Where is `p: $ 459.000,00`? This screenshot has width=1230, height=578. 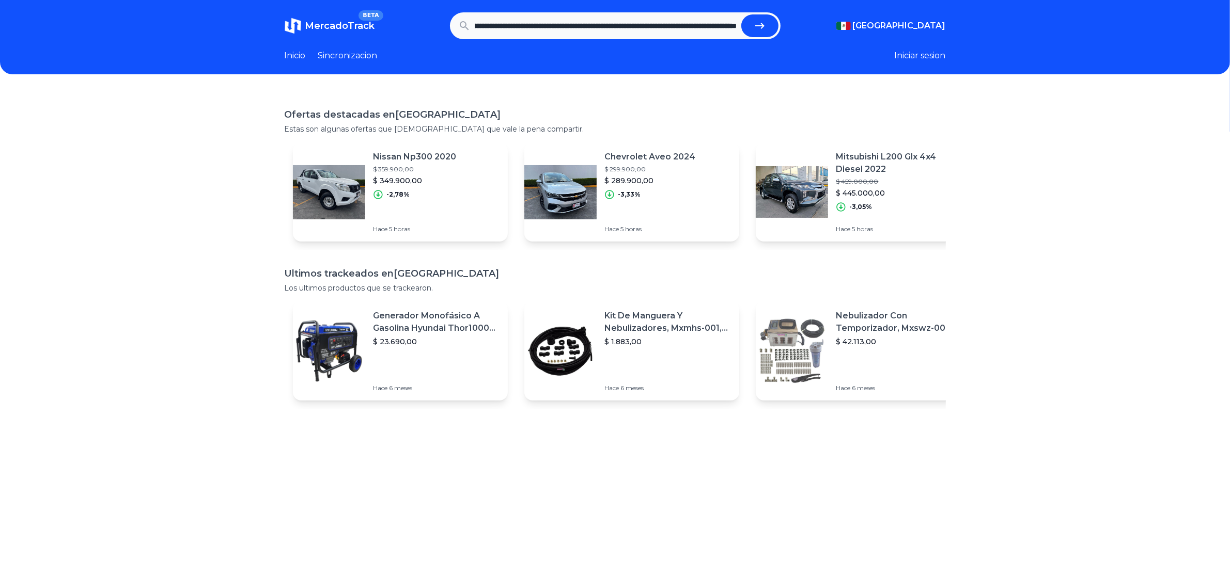
p: $ 459.000,00 is located at coordinates (899, 182).